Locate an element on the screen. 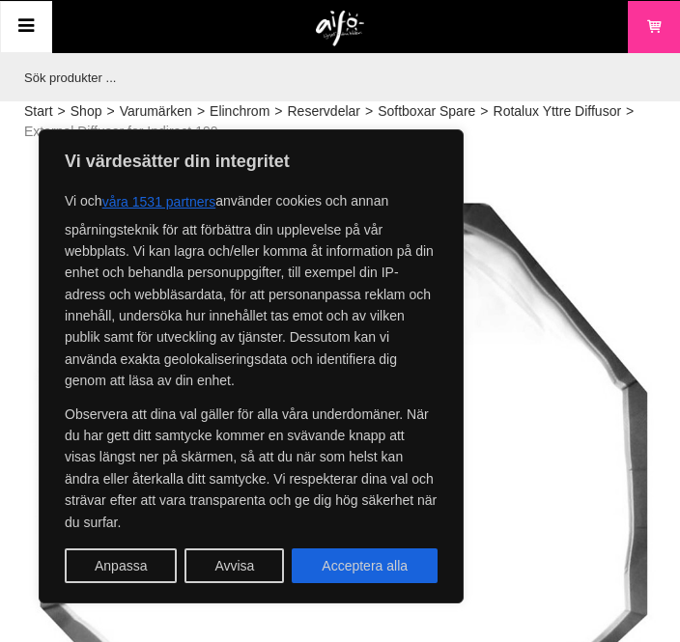 This screenshot has height=642, width=680. a: Shop is located at coordinates (86, 111).